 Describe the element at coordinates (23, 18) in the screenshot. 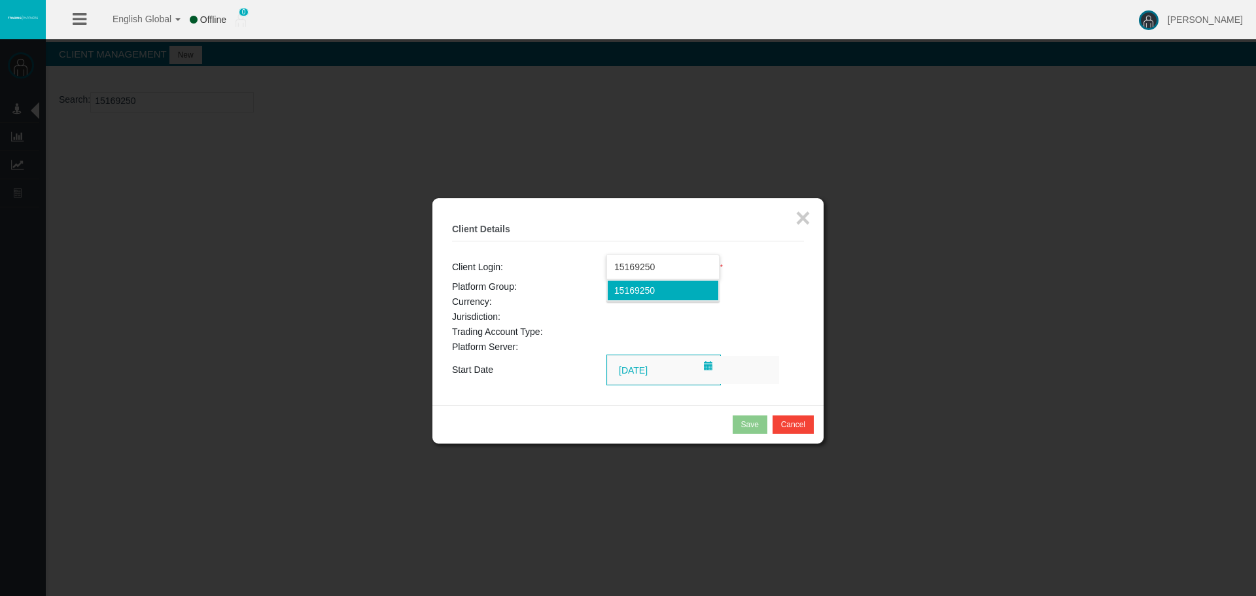

I see `img: logo.svg` at that location.